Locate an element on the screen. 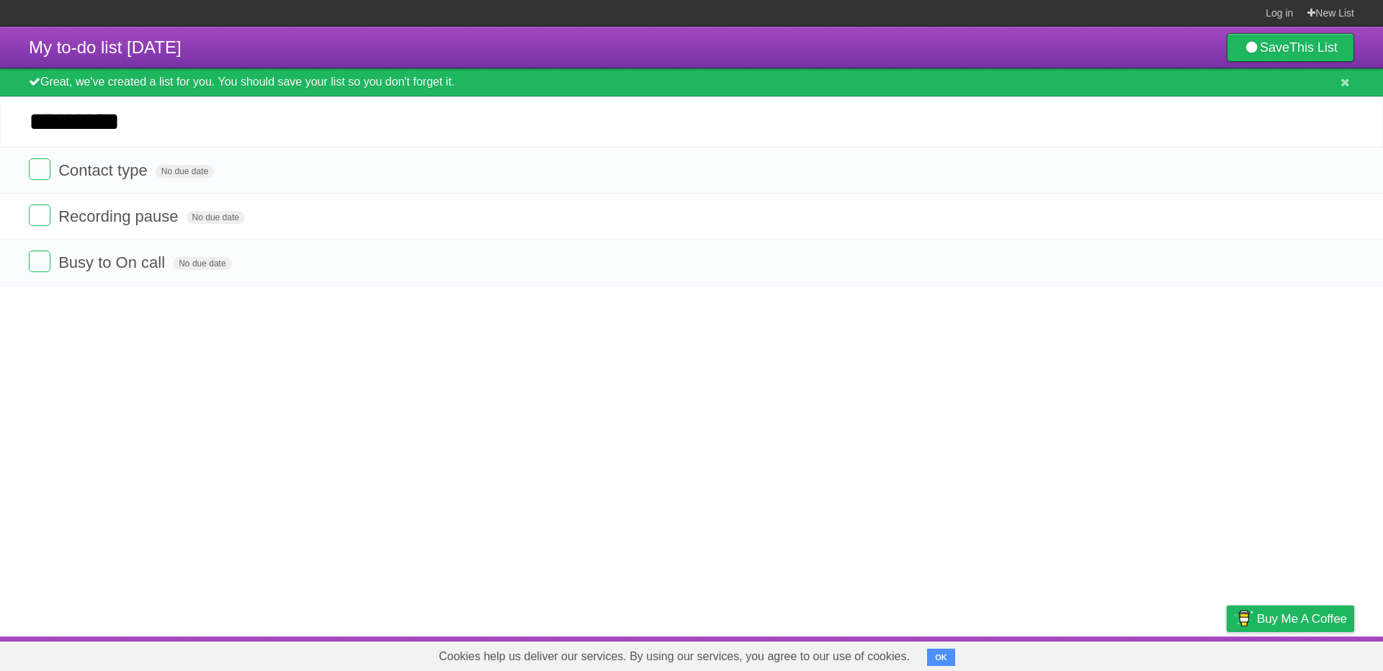 The height and width of the screenshot is (671, 1383). a: Developers is located at coordinates (1112, 654).